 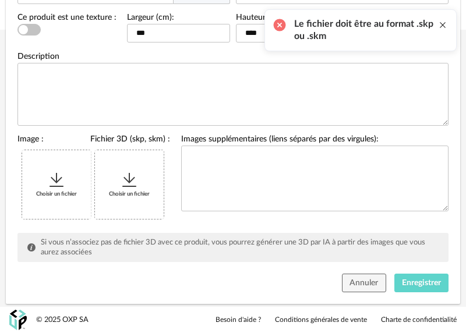 What do you see at coordinates (30, 140) in the screenshot?
I see `label: Image :` at bounding box center [30, 140].